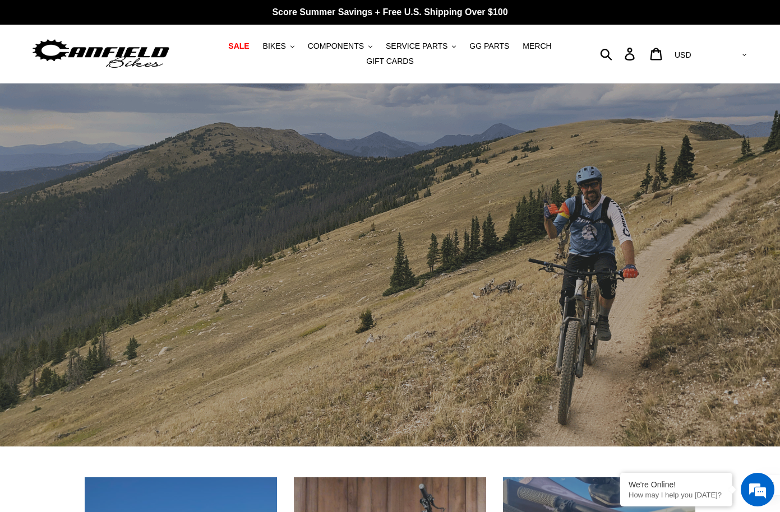 This screenshot has width=780, height=512. I want to click on a: MERCH, so click(536, 46).